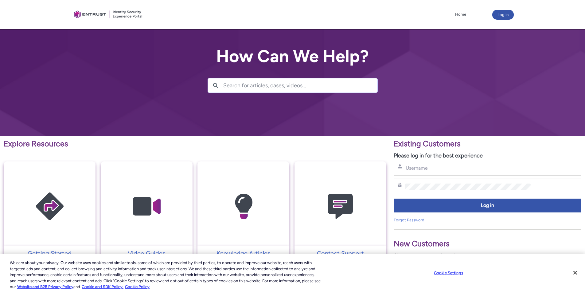  What do you see at coordinates (49, 253) in the screenshot?
I see `p: Getting Started` at bounding box center [49, 253].